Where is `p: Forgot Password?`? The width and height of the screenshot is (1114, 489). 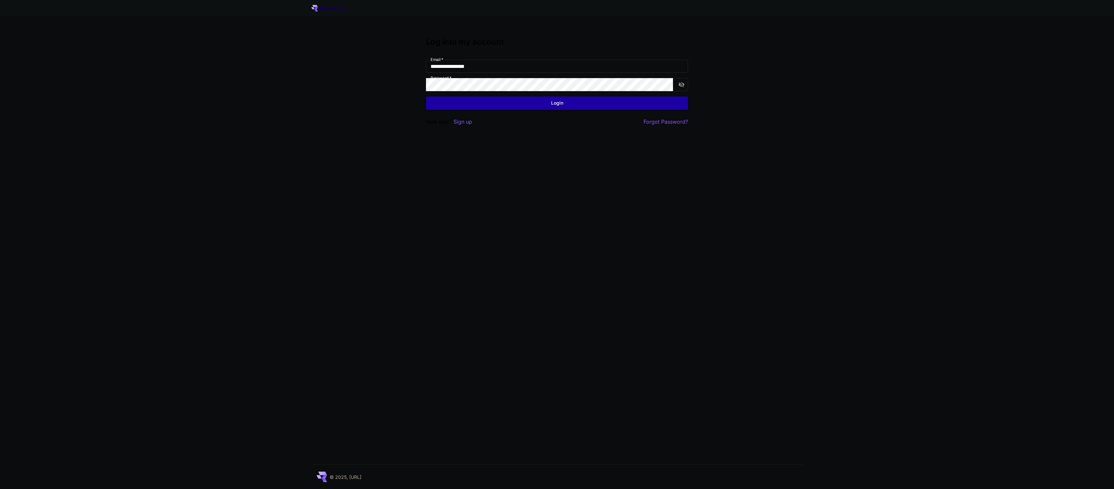 p: Forgot Password? is located at coordinates (666, 122).